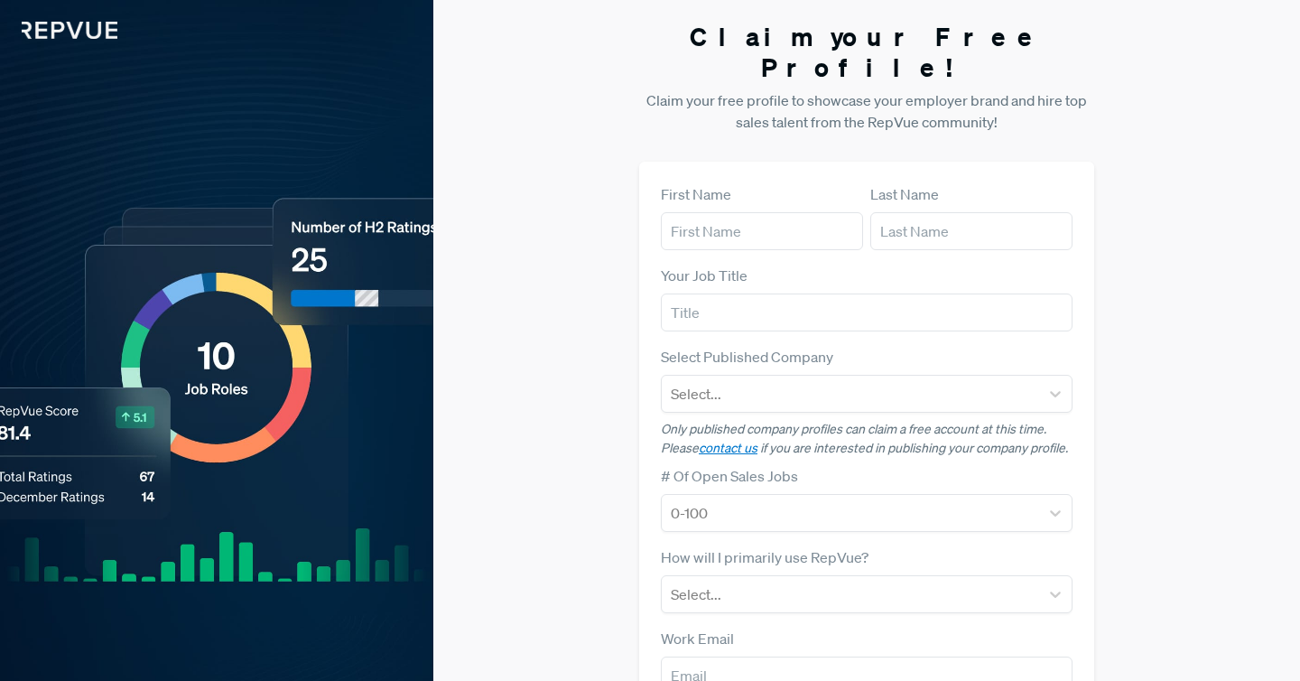 The image size is (1300, 681). Describe the element at coordinates (704, 275) in the screenshot. I see `label: Your Job Title` at that location.